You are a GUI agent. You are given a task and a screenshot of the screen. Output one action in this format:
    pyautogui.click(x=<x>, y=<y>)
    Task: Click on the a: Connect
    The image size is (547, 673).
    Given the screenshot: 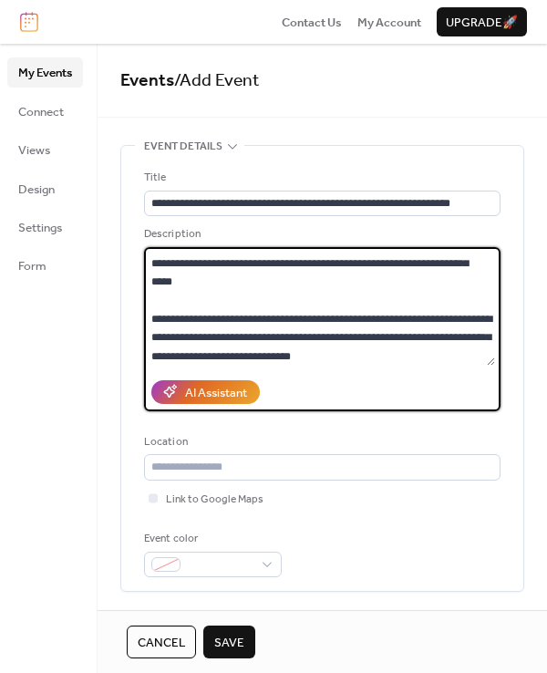 What is the action you would take?
    pyautogui.click(x=45, y=111)
    